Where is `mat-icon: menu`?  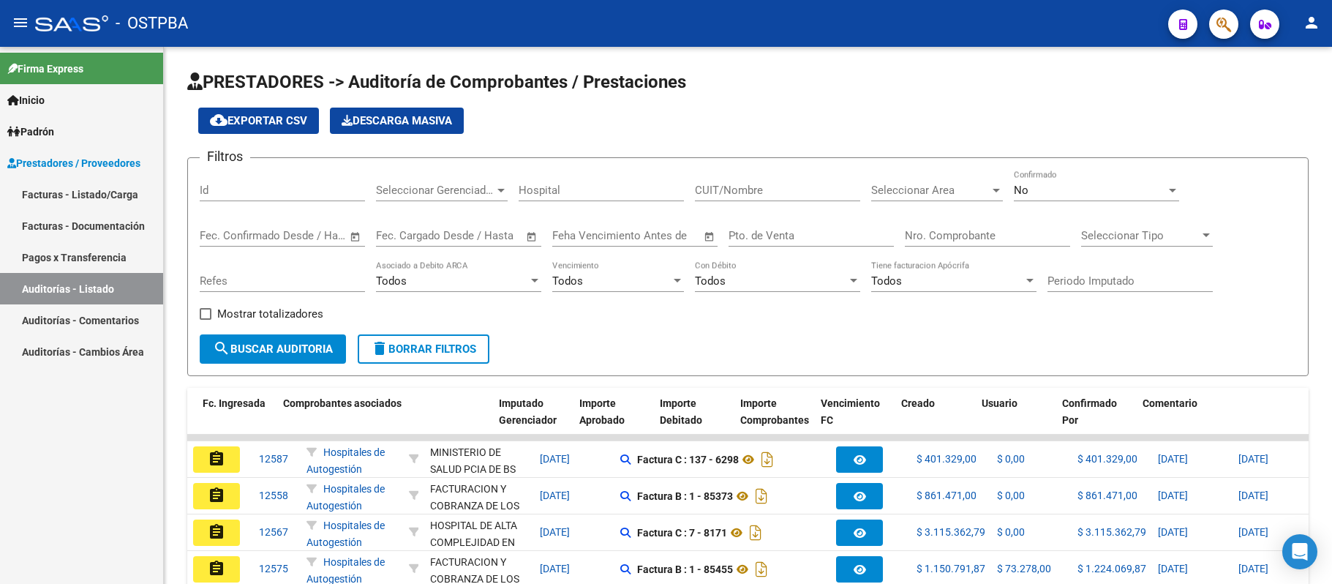
mat-icon: menu is located at coordinates (20, 23).